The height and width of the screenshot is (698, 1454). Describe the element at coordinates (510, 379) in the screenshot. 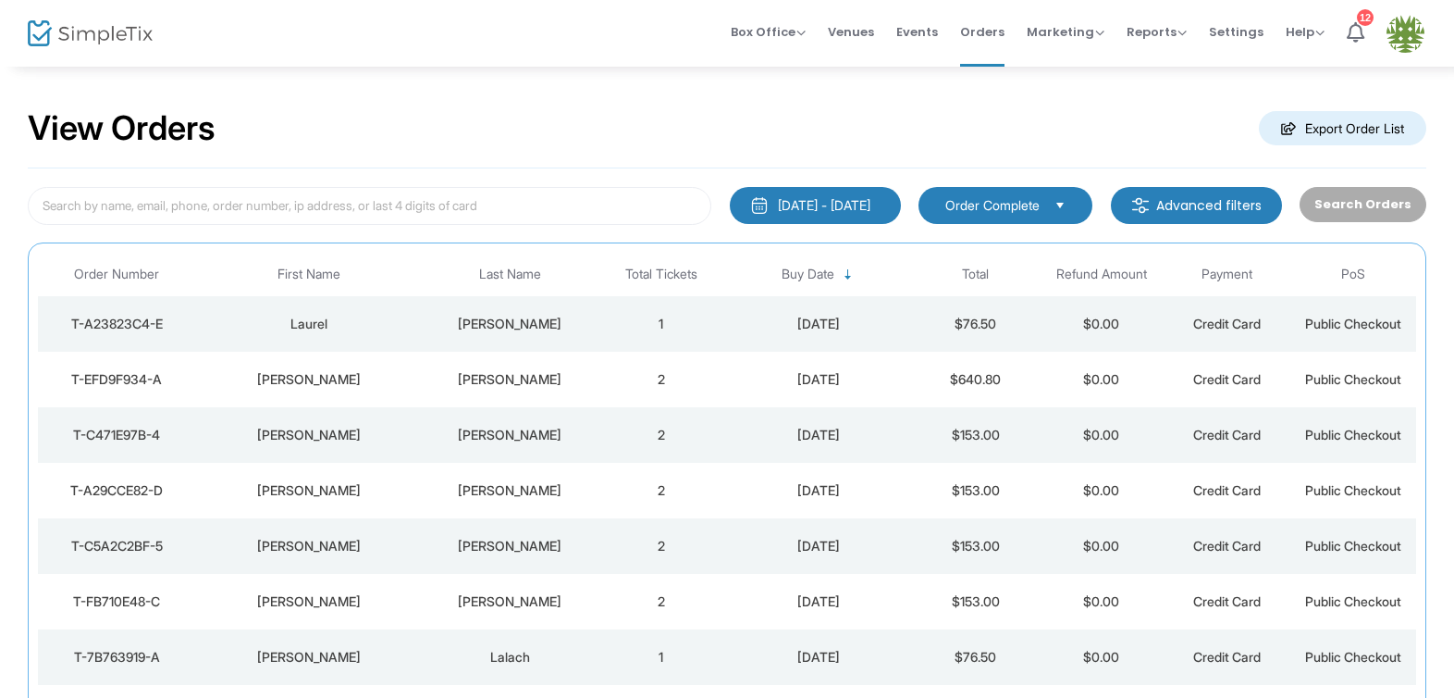

I see `div: Barber` at that location.